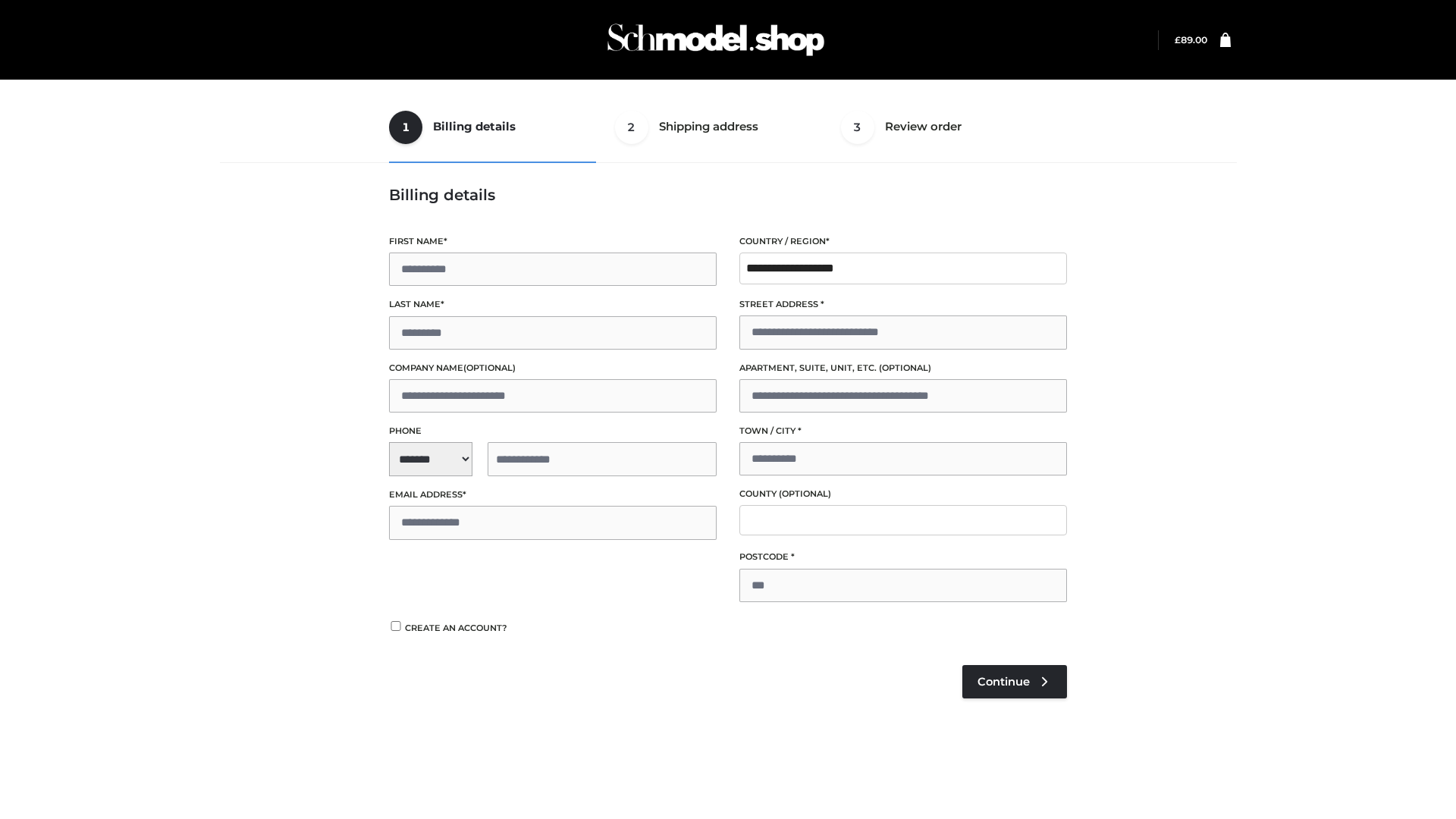  What do you see at coordinates (1190, 39) in the screenshot?
I see `bdi: 89.00` at bounding box center [1190, 39].